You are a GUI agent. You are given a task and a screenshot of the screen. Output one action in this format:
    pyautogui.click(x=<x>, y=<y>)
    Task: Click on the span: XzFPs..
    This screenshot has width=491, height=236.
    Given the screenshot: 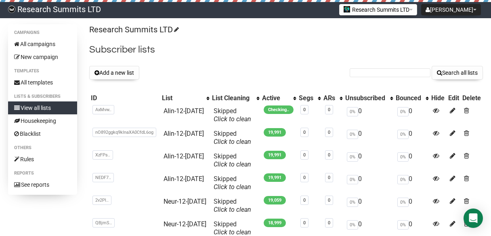 What is the action you would take?
    pyautogui.click(x=103, y=155)
    